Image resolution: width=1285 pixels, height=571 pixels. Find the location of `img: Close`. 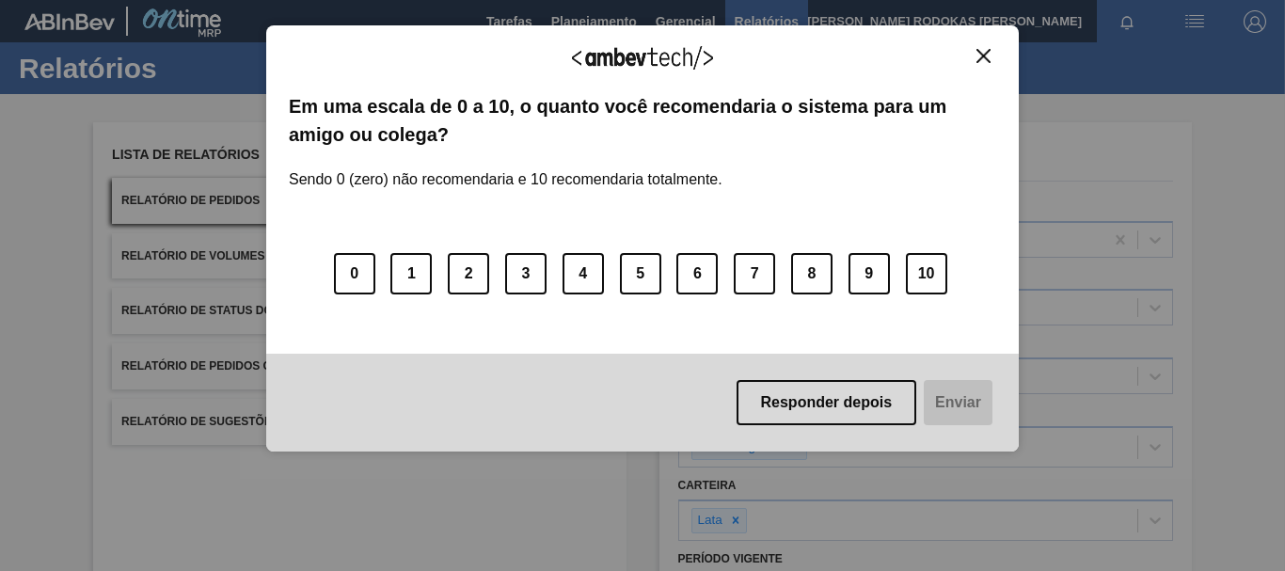

img: Close is located at coordinates (983, 55).